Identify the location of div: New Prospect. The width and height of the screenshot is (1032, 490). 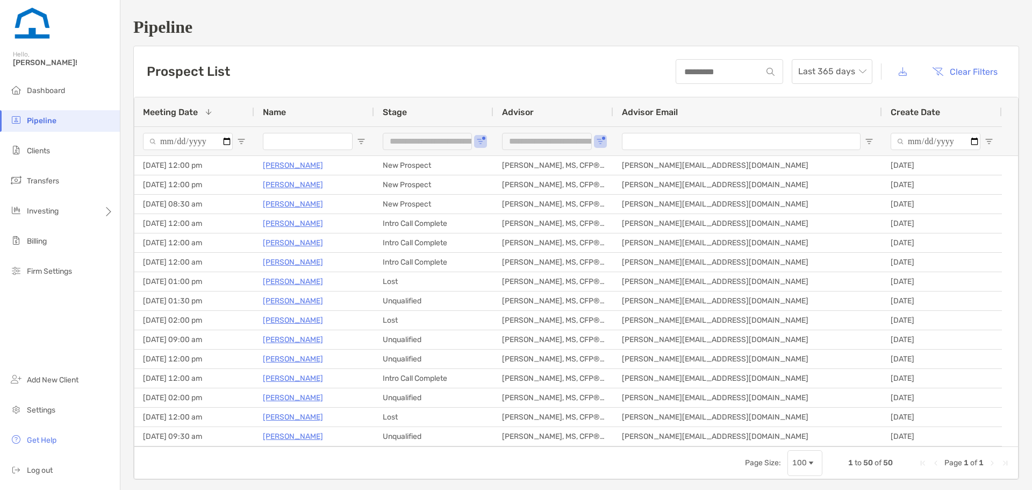
(434, 184).